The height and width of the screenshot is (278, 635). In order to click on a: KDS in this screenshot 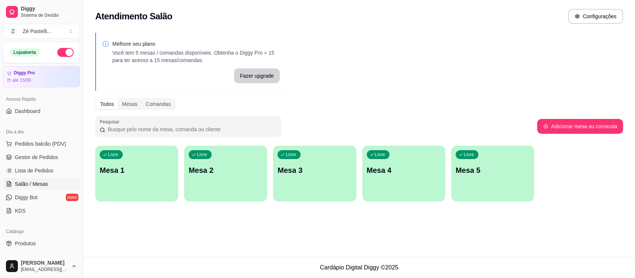, I will do `click(41, 211)`.